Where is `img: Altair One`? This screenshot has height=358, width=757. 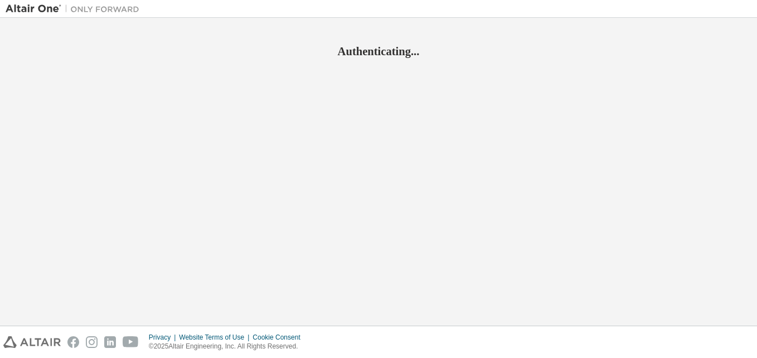 img: Altair One is located at coordinates (75, 9).